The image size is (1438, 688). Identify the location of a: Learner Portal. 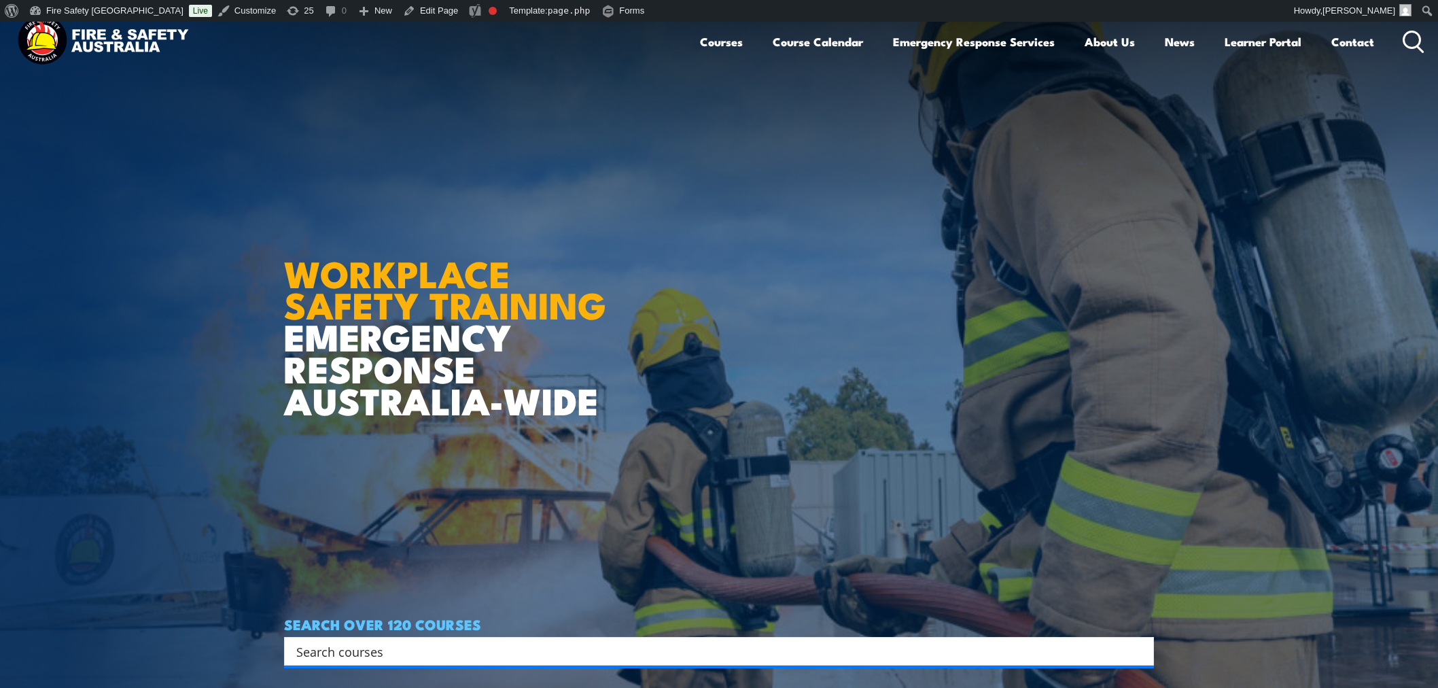
(1263, 41).